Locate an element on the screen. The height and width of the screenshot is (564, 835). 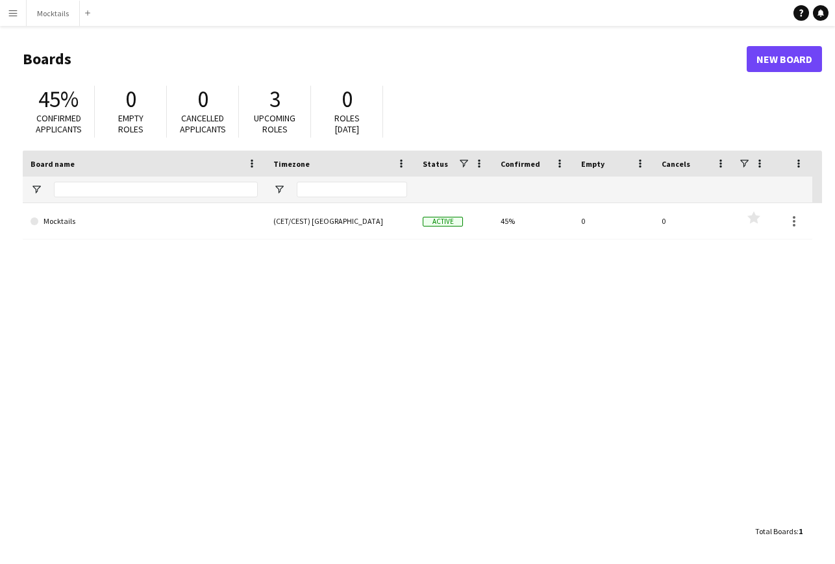
span: 45% is located at coordinates (58, 99).